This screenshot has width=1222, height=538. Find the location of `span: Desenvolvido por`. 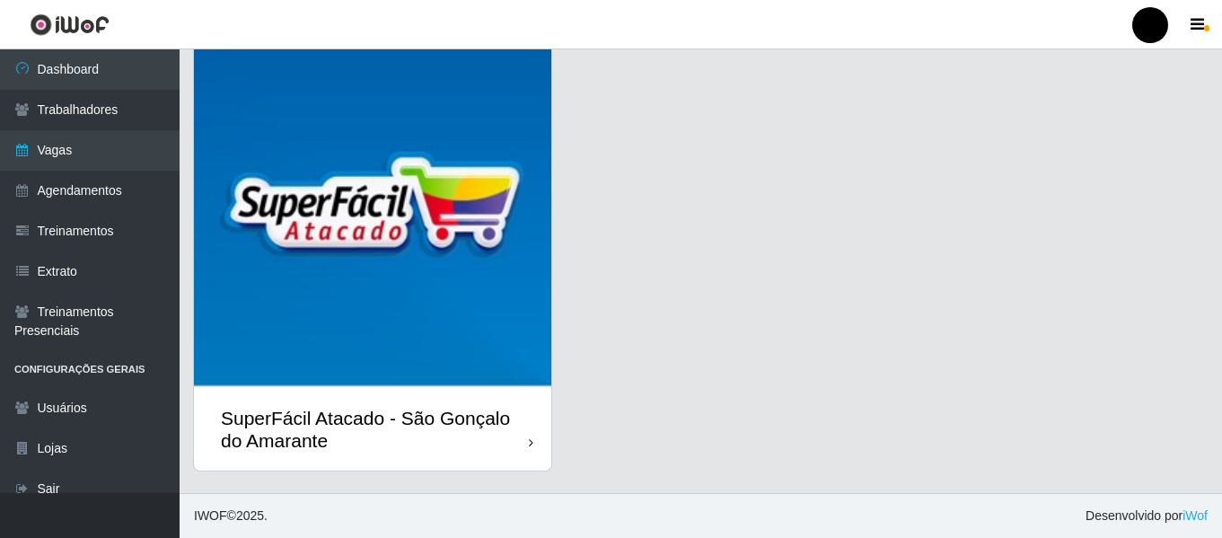

span: Desenvolvido por is located at coordinates (1147, 516).